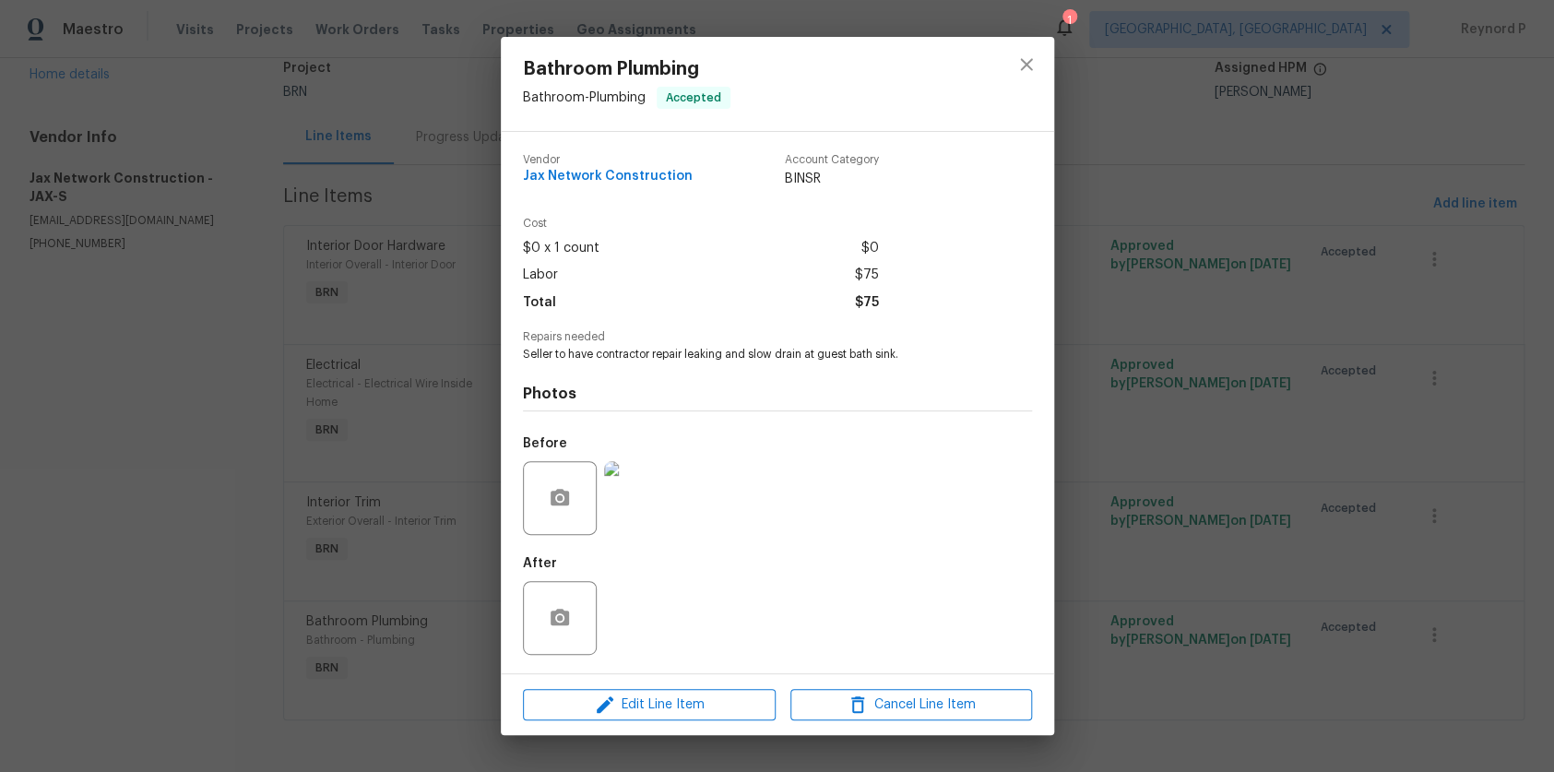 This screenshot has width=1554, height=772. Describe the element at coordinates (561, 248) in the screenshot. I see `span: $0 x 1 count` at that location.